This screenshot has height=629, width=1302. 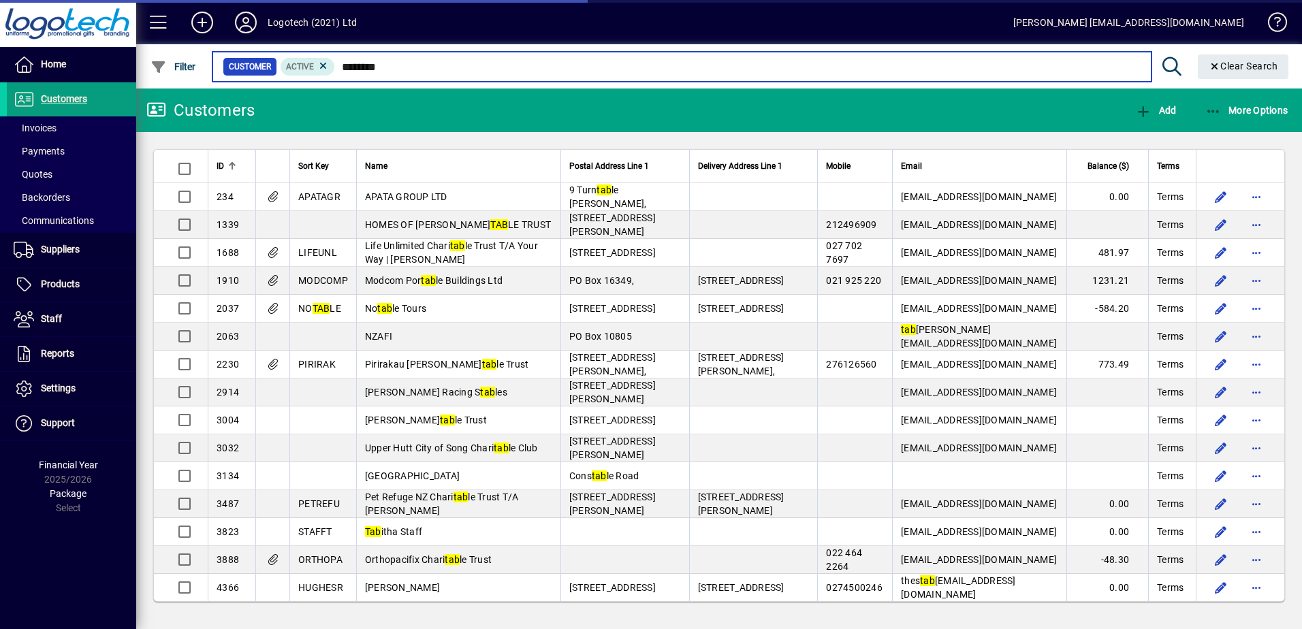 What do you see at coordinates (317, 253) in the screenshot?
I see `span: LIFEUNL` at bounding box center [317, 253].